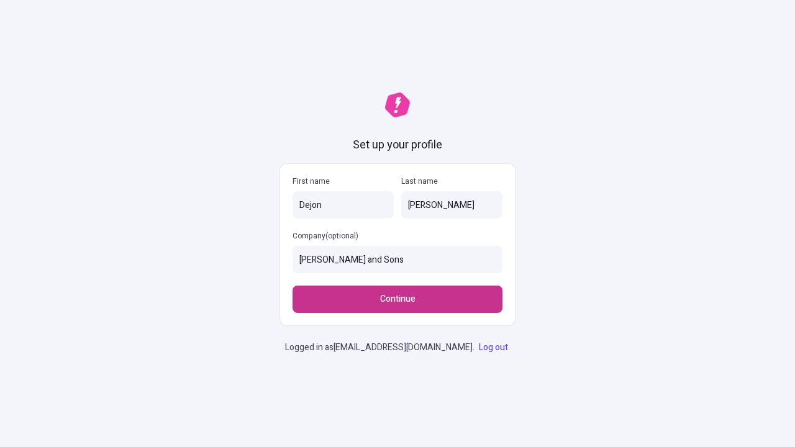 The image size is (795, 447). Describe the element at coordinates (397, 260) in the screenshot. I see `input: Company(optional)` at that location.